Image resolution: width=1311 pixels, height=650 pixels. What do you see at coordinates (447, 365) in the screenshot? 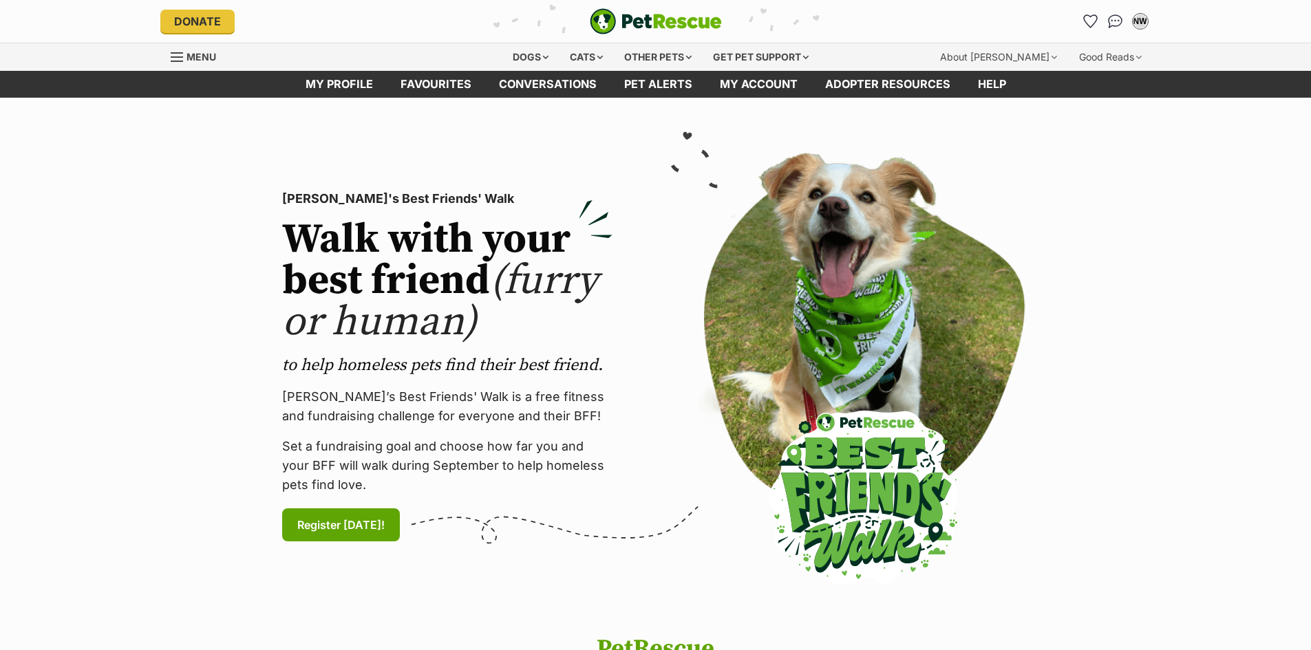
I see `p: to help homeless pets find their best friend.` at bounding box center [447, 365].